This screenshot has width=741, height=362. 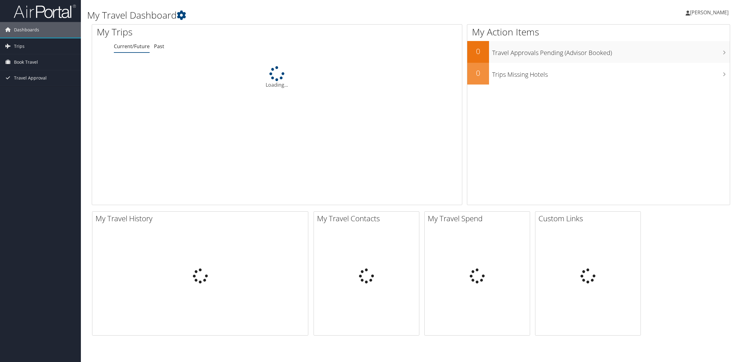 I want to click on a: Past, so click(x=159, y=46).